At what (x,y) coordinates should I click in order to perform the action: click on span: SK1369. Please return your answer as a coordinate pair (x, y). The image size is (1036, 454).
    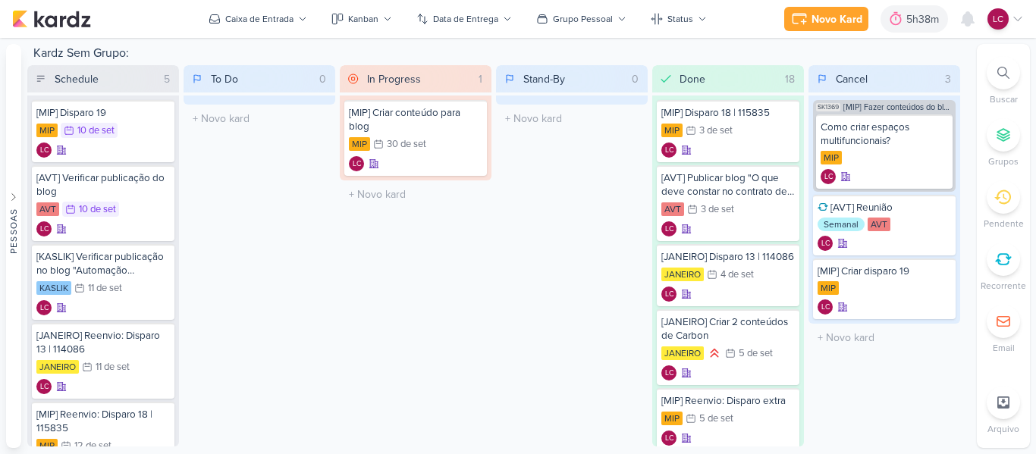
    Looking at the image, I should click on (828, 107).